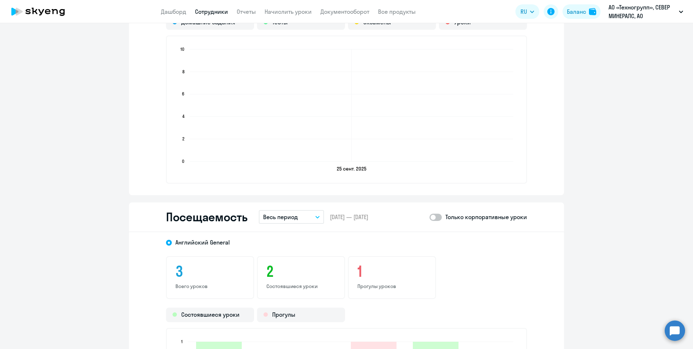  Describe the element at coordinates (486, 217) in the screenshot. I see `p: Только корпоративные уроки` at that location.